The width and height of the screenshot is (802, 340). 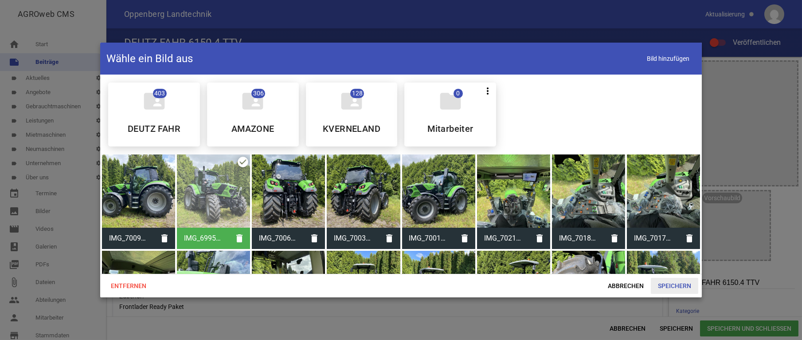 What do you see at coordinates (129, 286) in the screenshot?
I see `span: Entfernen` at bounding box center [129, 286].